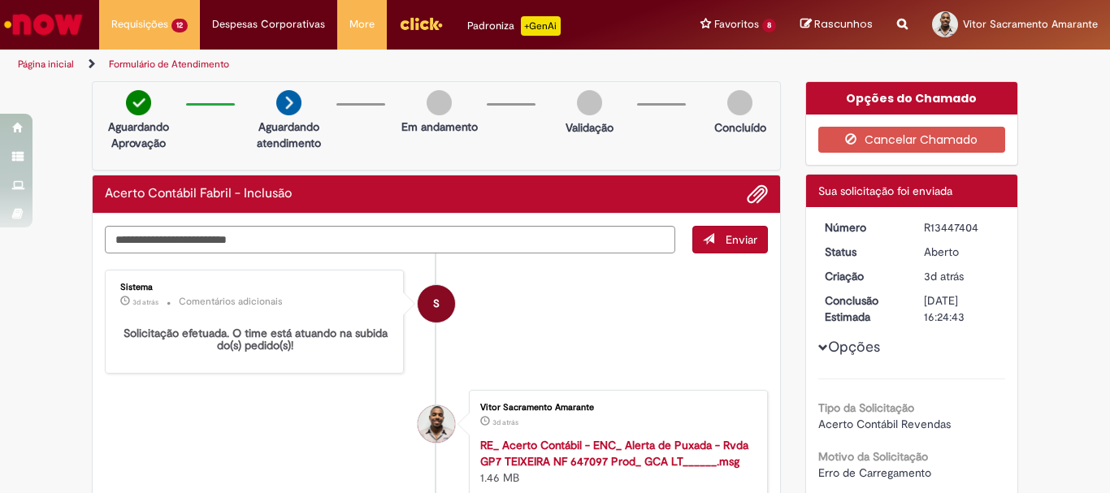  What do you see at coordinates (884, 424) in the screenshot?
I see `span: Acerto Contábil Revendas` at bounding box center [884, 424].